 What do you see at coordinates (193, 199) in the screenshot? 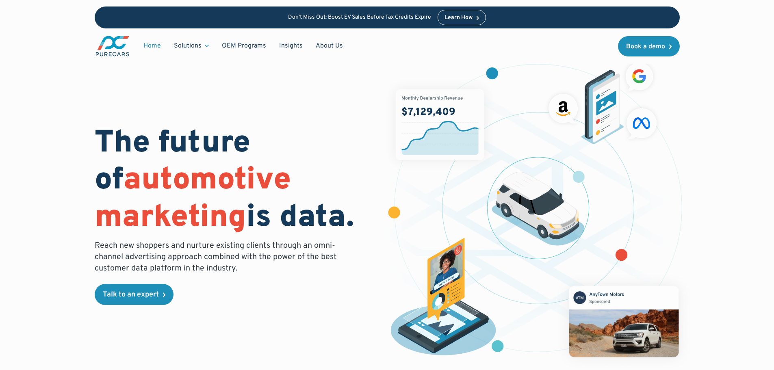
I see `span: automotive marketing` at bounding box center [193, 199].